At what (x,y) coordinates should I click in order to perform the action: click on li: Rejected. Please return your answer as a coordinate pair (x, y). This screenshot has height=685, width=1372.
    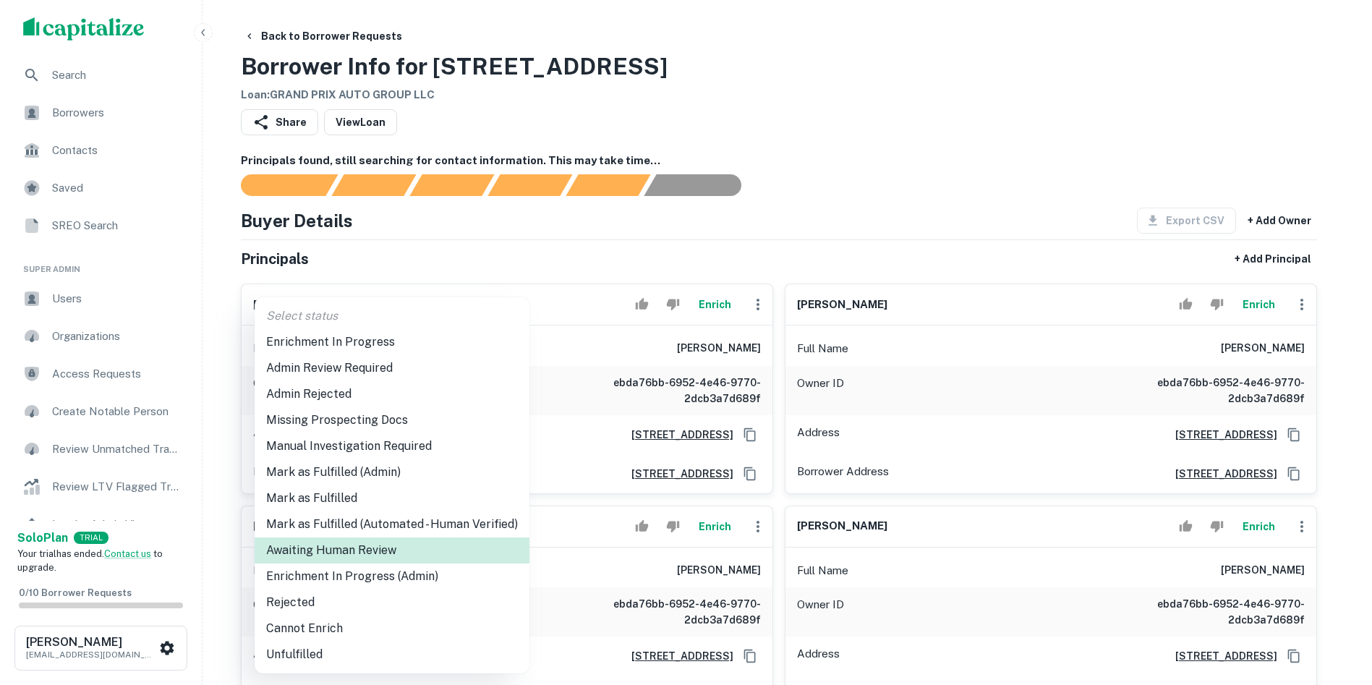
    Looking at the image, I should click on (392, 602).